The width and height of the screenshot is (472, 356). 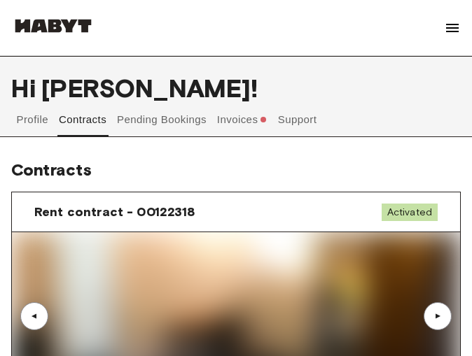 What do you see at coordinates (241, 128) in the screenshot?
I see `button: Invoices` at bounding box center [241, 128].